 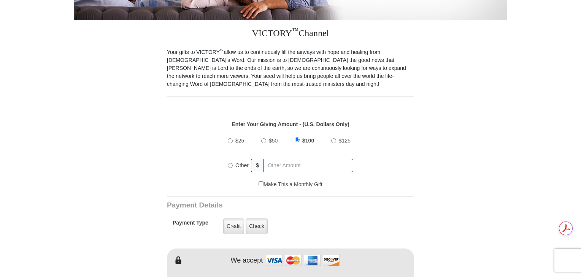 I want to click on span: $125, so click(x=344, y=141).